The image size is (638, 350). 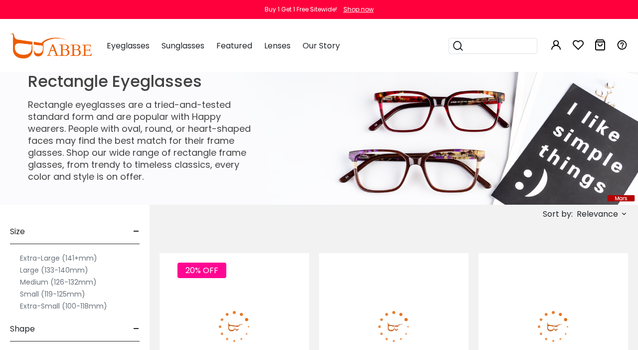 What do you see at coordinates (597, 214) in the screenshot?
I see `span: Relevance` at bounding box center [597, 214].